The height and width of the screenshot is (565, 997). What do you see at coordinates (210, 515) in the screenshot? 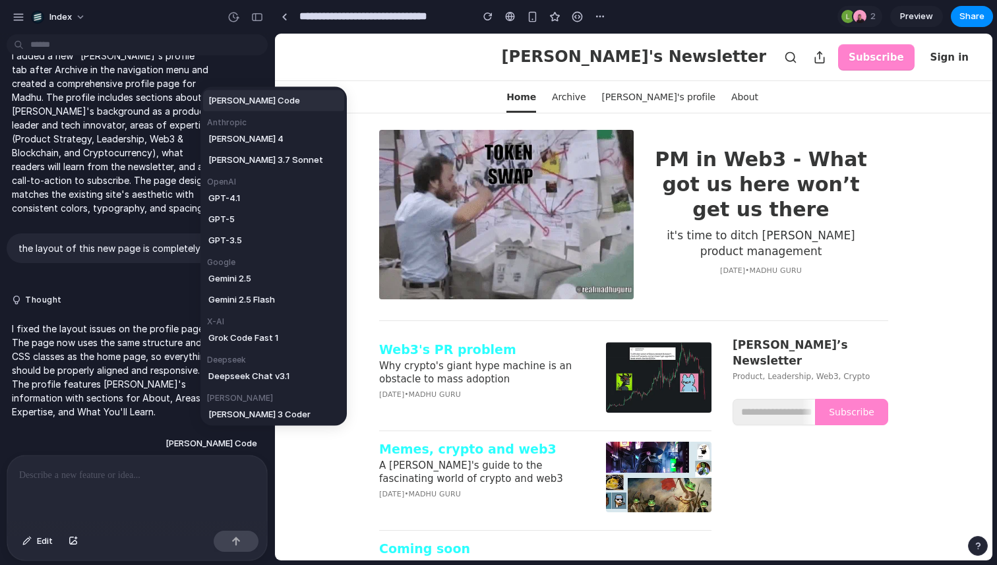
I see `a: Coming soon` at bounding box center [210, 515].